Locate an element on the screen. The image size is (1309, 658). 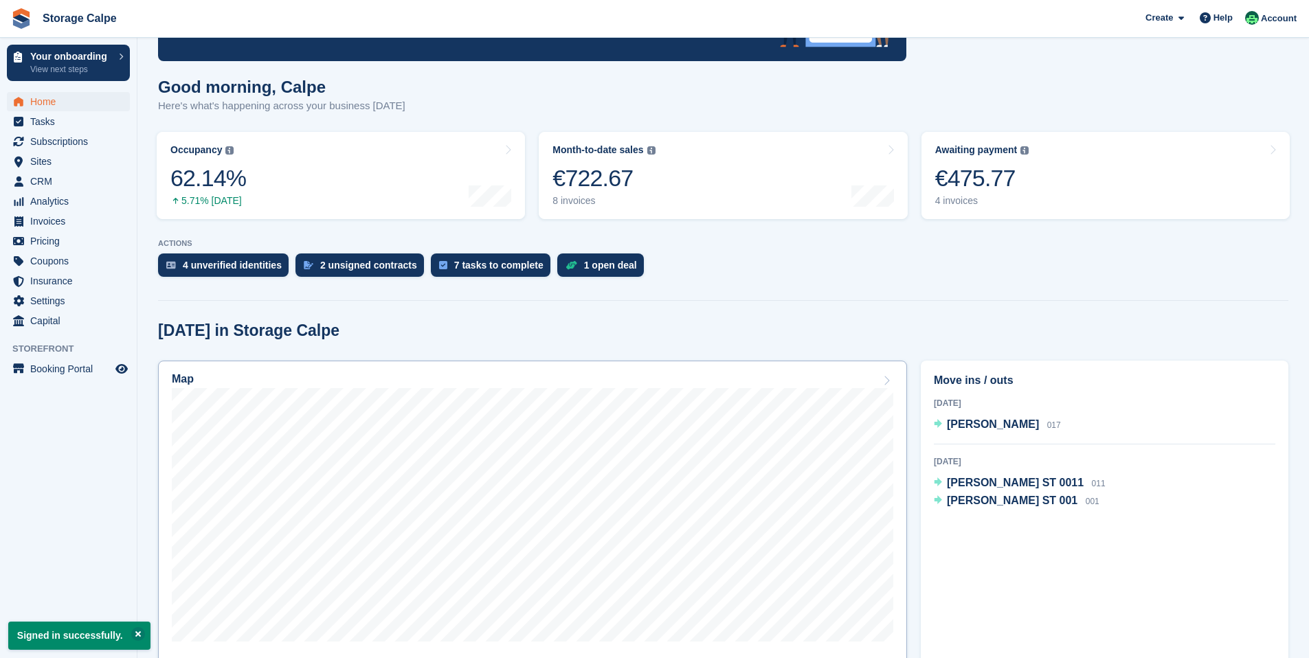
span: 001 is located at coordinates (1093, 502).